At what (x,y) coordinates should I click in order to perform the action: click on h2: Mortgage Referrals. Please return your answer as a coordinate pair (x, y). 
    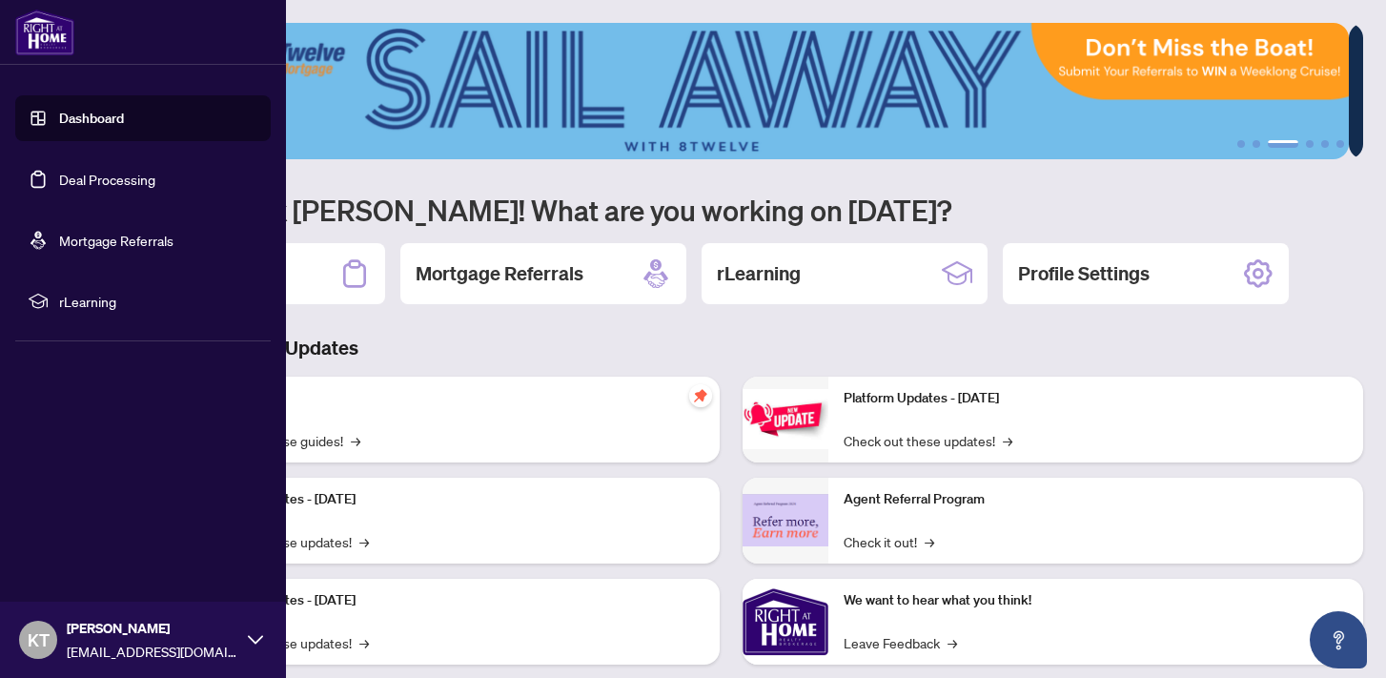
    Looking at the image, I should click on (500, 274).